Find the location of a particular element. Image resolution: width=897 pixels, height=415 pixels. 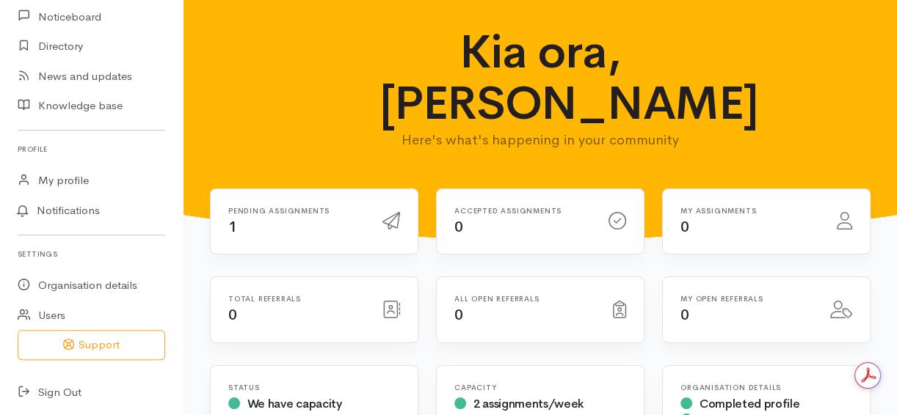

h6: Total referrals is located at coordinates (296, 299).